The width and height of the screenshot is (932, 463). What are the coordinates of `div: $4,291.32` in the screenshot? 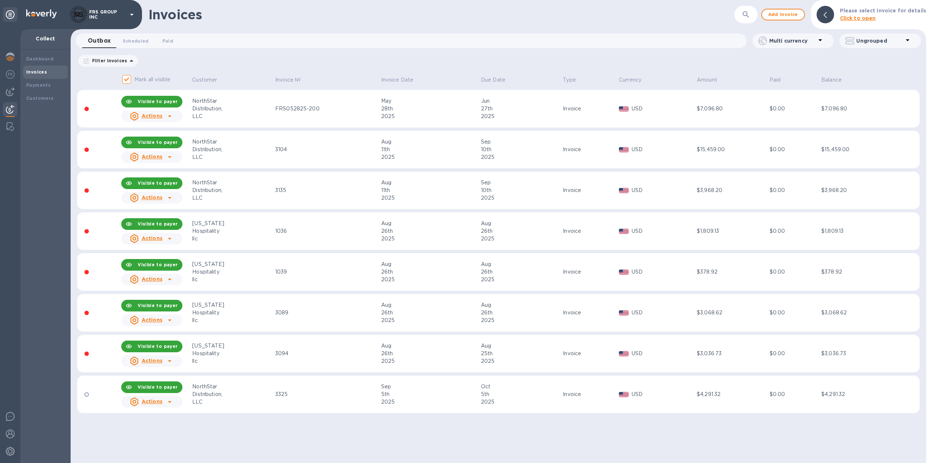 It's located at (732, 394).